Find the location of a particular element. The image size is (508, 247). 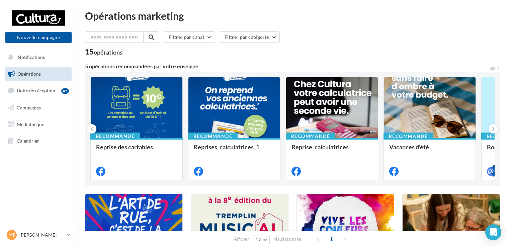

span: Opérations is located at coordinates (29, 74).